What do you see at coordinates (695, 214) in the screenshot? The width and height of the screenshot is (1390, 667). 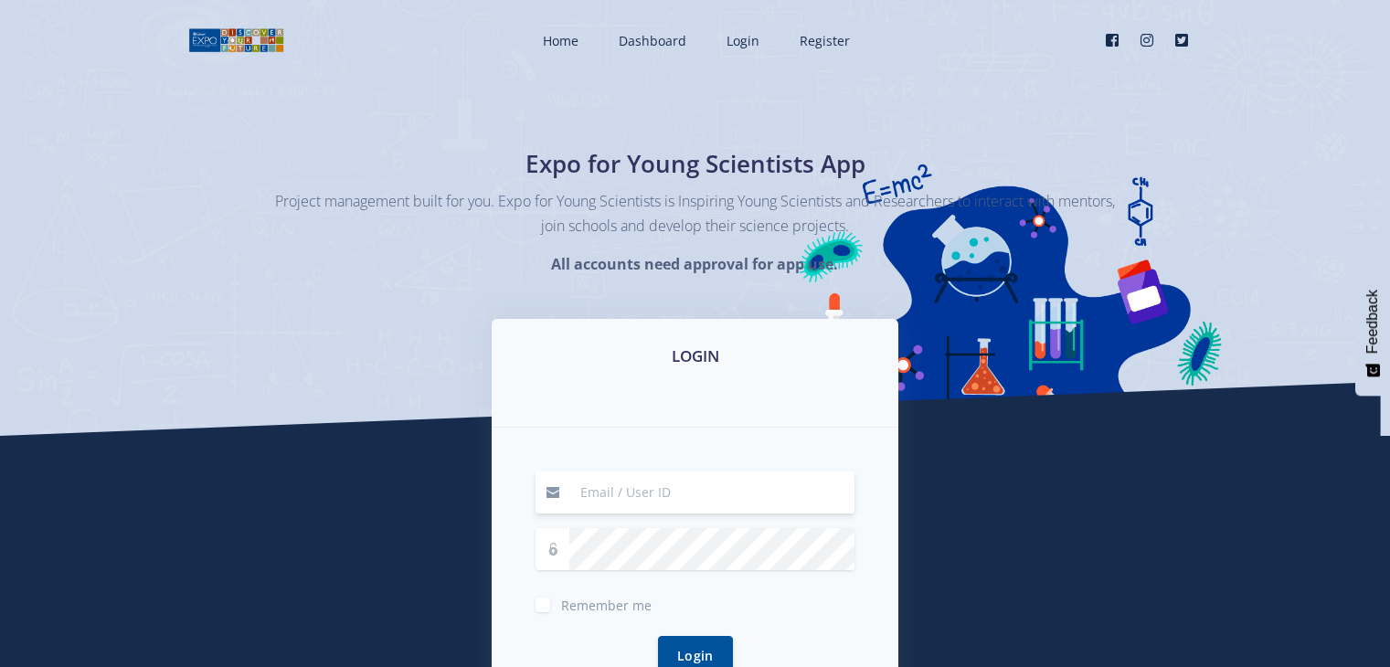 I see `p: Project management built for you. Expo for Young Scientists is Inspiring Young Scientists and Res...` at bounding box center [695, 214].